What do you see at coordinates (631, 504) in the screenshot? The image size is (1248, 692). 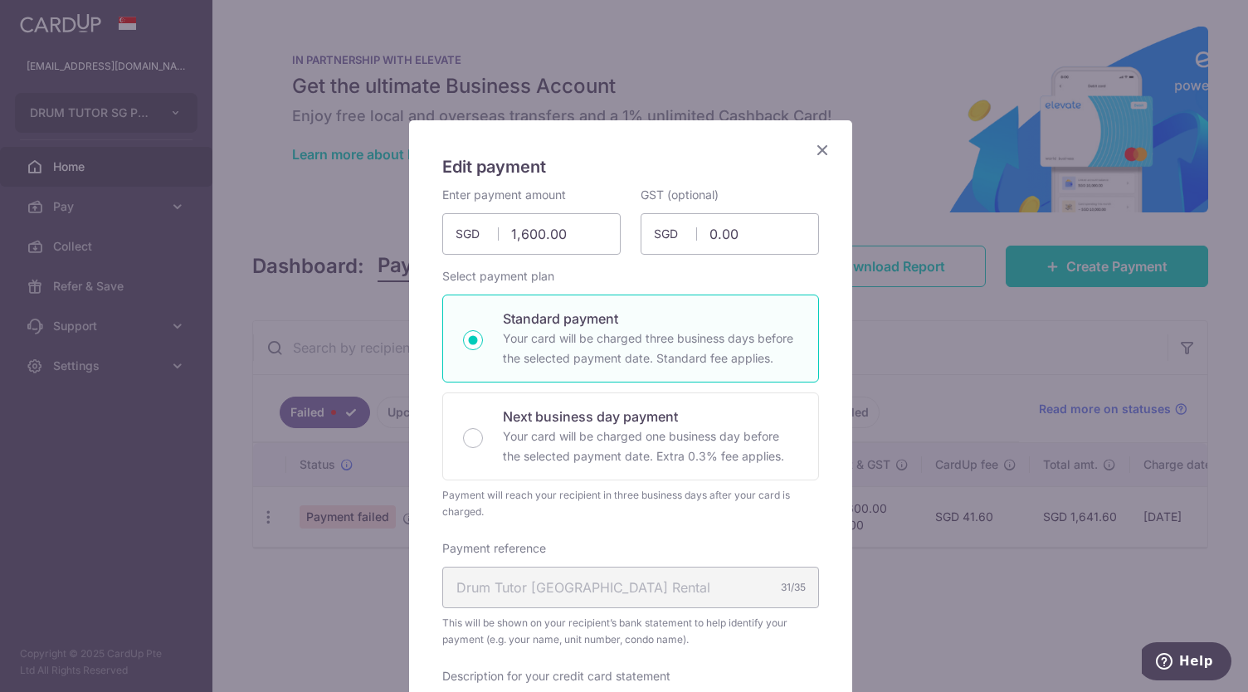 I see `div: Payment will reach your recipient in three business days after your card is charged.` at bounding box center [631, 504].